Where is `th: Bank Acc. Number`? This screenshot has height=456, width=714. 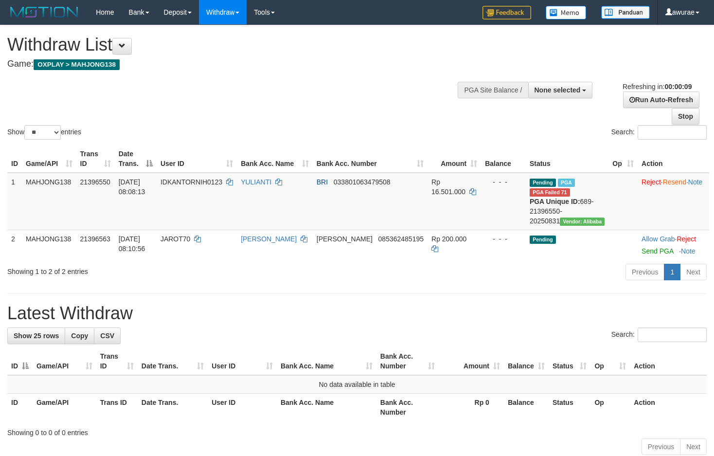
th: Bank Acc. Number is located at coordinates (408, 407).